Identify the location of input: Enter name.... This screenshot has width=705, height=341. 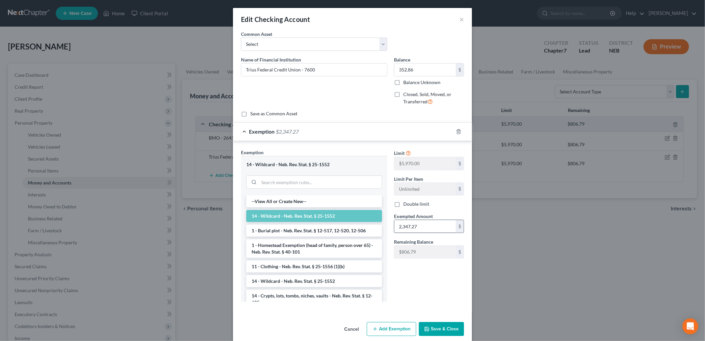
(314, 70).